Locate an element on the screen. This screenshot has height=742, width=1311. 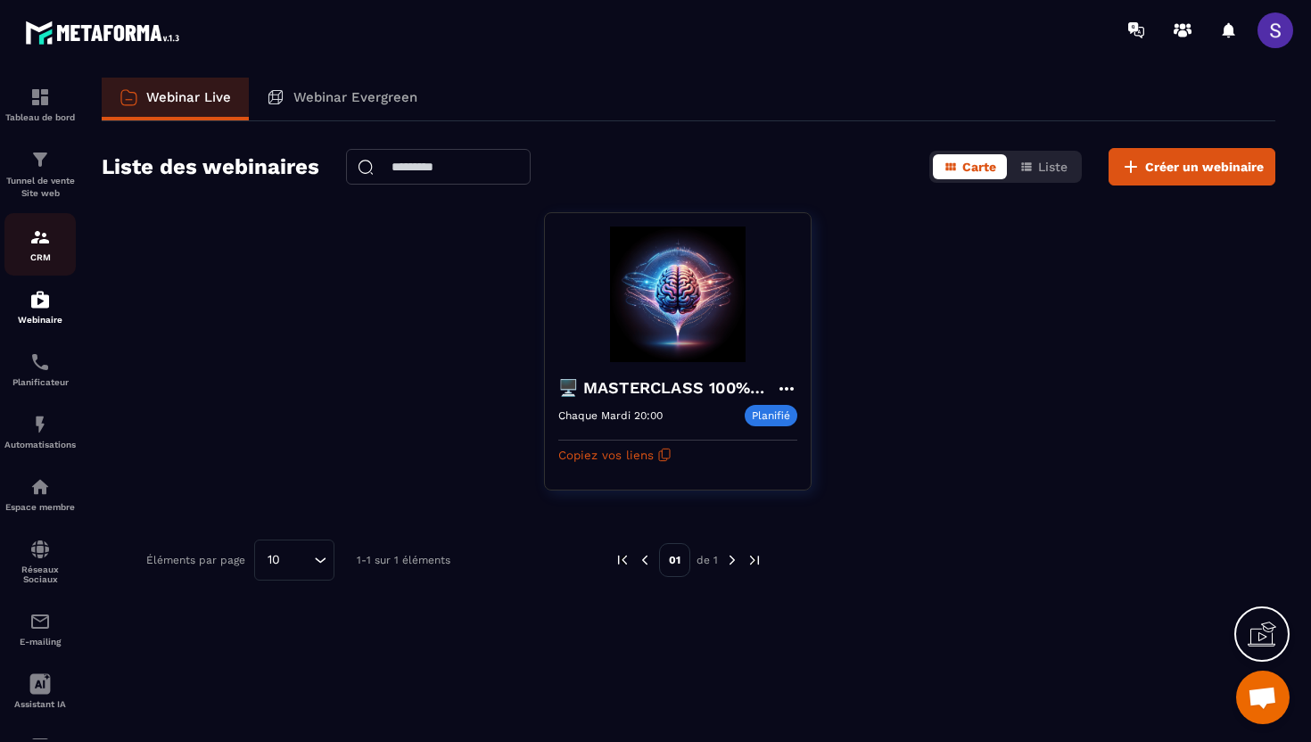
a: schedulerschedulerPlanificateur is located at coordinates (40, 369).